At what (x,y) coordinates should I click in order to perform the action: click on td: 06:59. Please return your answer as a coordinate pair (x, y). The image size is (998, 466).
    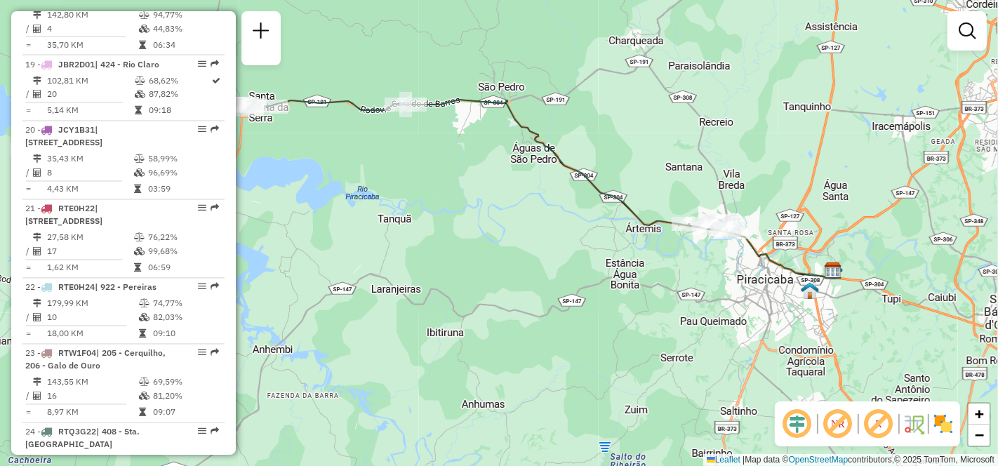
    Looking at the image, I should click on (182, 268).